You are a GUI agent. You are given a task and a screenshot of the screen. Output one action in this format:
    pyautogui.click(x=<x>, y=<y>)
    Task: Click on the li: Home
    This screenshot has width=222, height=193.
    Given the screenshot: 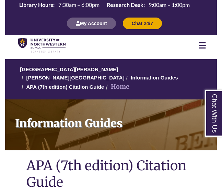 What is the action you would take?
    pyautogui.click(x=117, y=87)
    